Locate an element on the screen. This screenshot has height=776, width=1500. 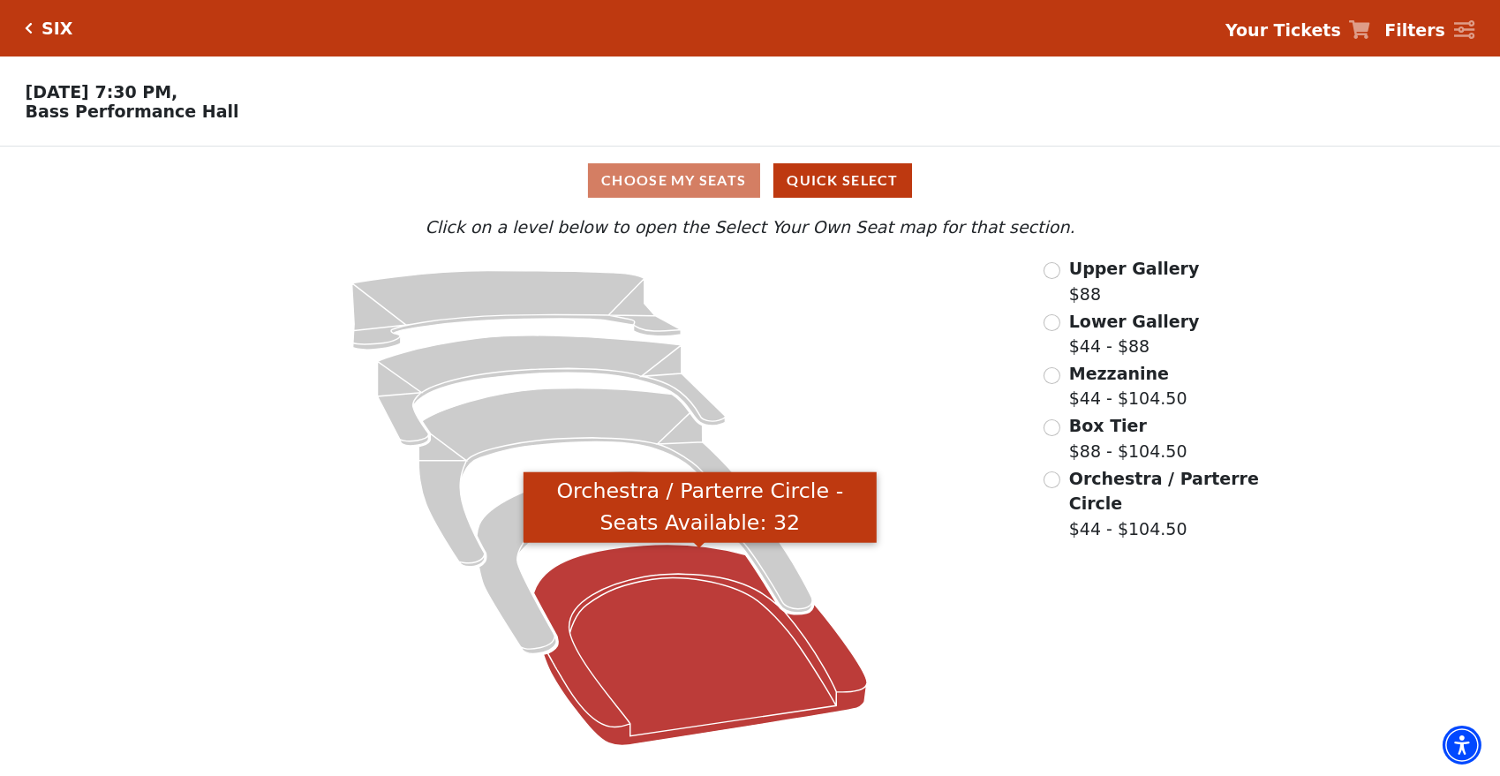
input: Box Tier$88 - $104.50 is located at coordinates (1051, 427).